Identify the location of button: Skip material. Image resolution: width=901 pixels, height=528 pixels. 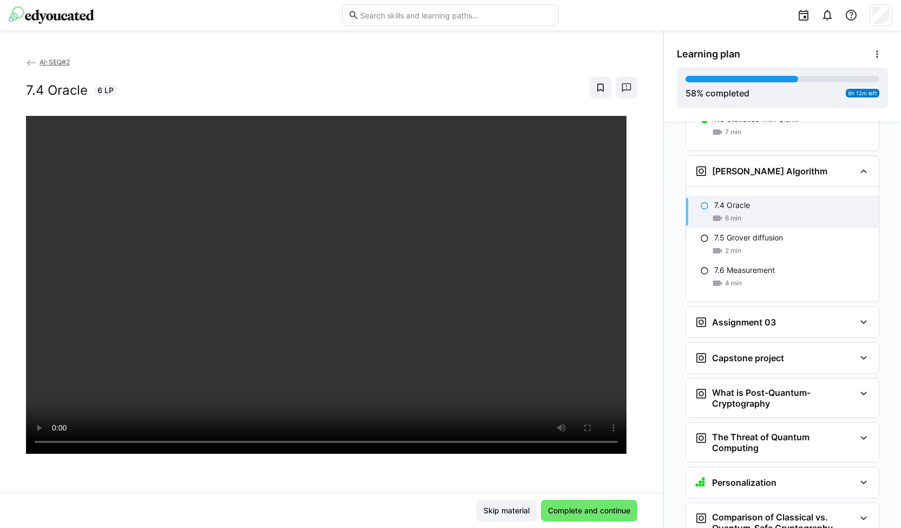
(506, 510).